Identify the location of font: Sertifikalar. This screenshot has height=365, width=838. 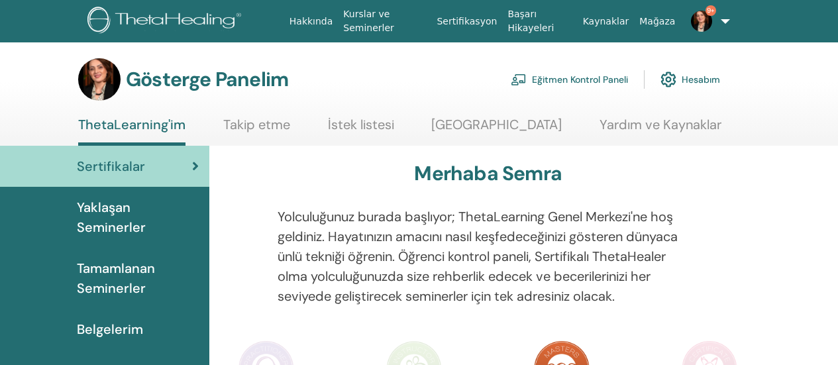
(111, 166).